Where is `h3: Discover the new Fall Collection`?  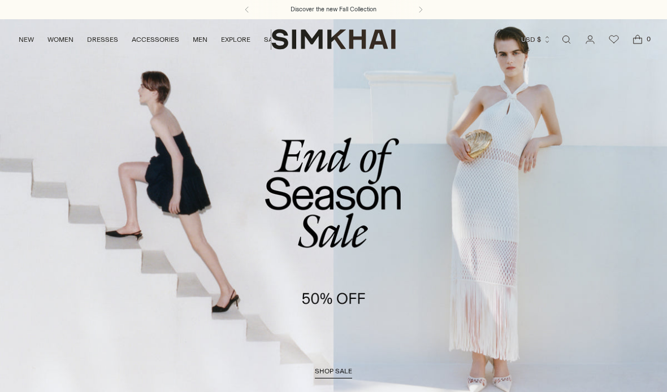
h3: Discover the new Fall Collection is located at coordinates (333, 10).